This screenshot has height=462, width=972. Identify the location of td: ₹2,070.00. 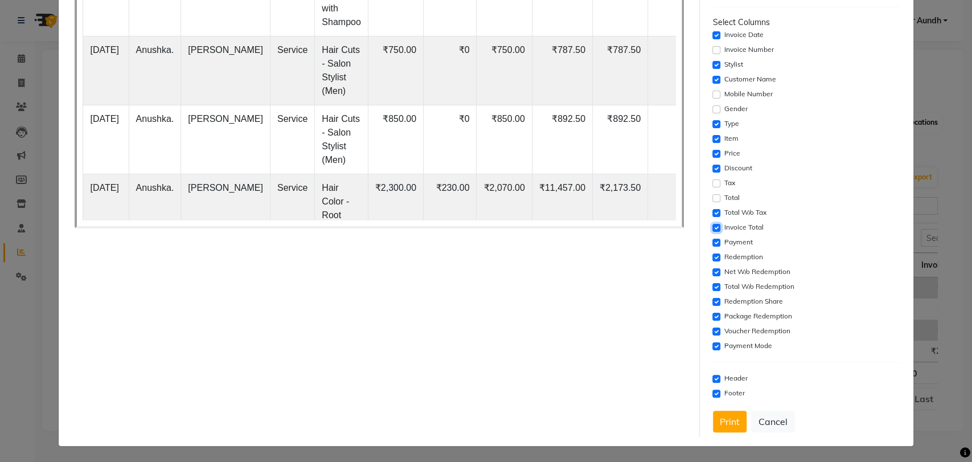
(504, 215).